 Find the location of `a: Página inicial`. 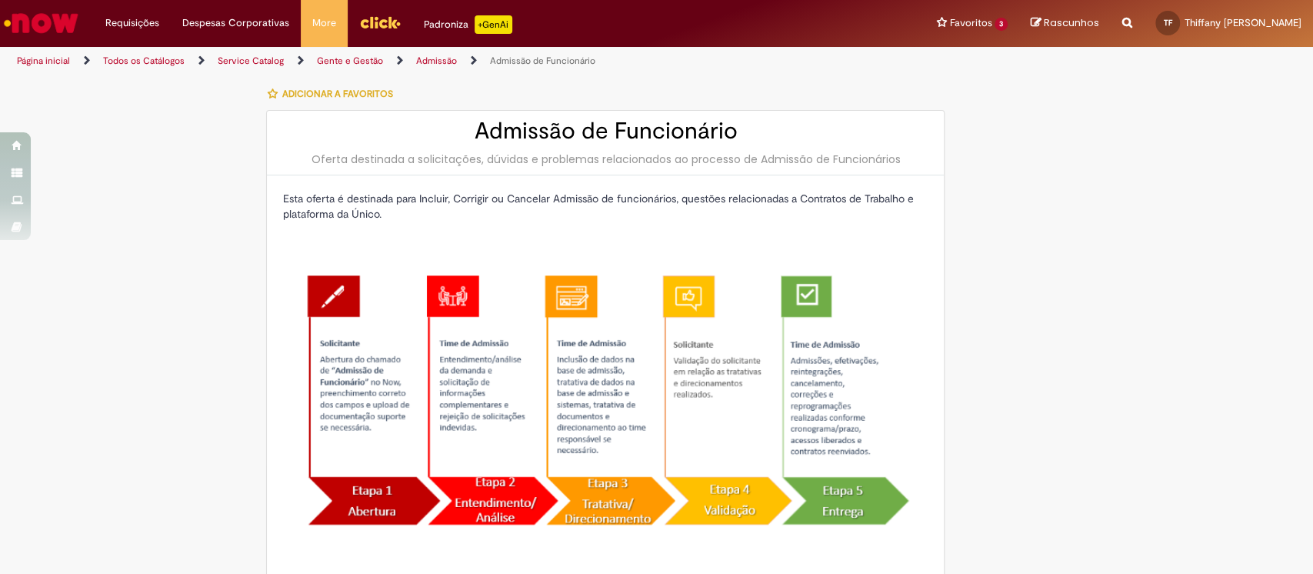

a: Página inicial is located at coordinates (43, 61).